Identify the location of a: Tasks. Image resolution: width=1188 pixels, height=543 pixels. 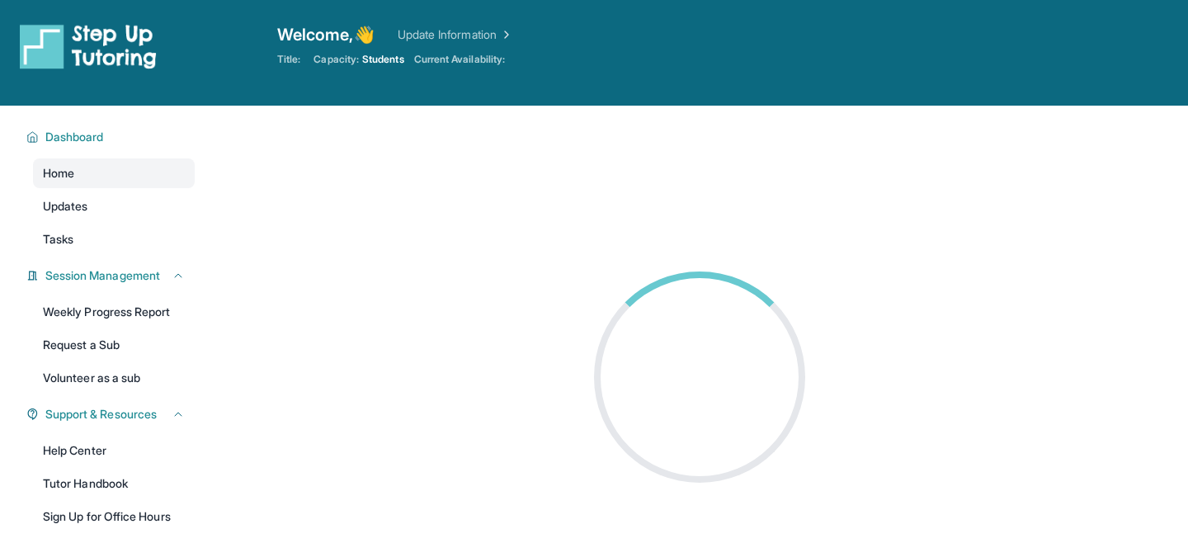
(114, 239).